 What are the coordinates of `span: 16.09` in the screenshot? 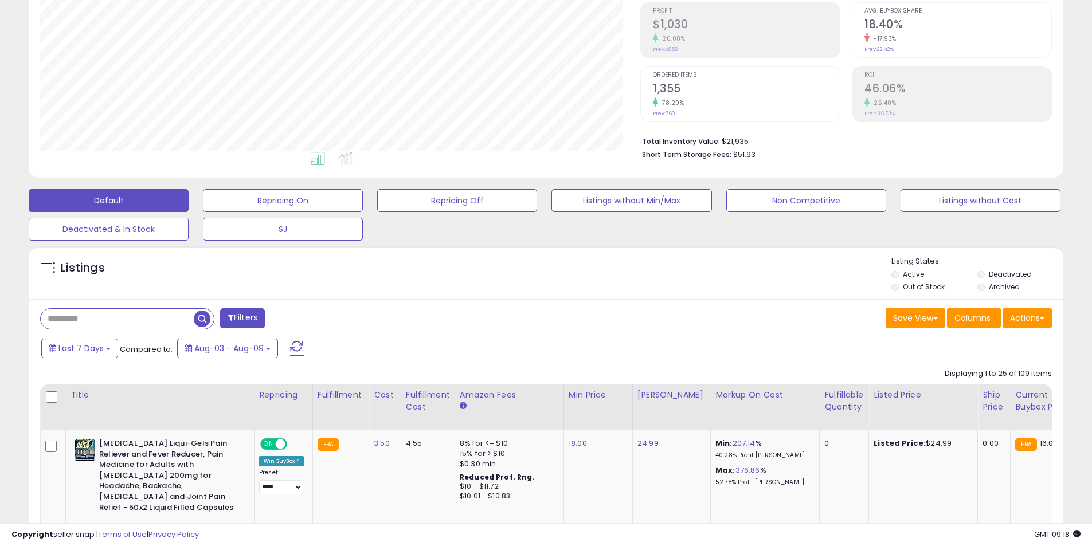 It's located at (1049, 443).